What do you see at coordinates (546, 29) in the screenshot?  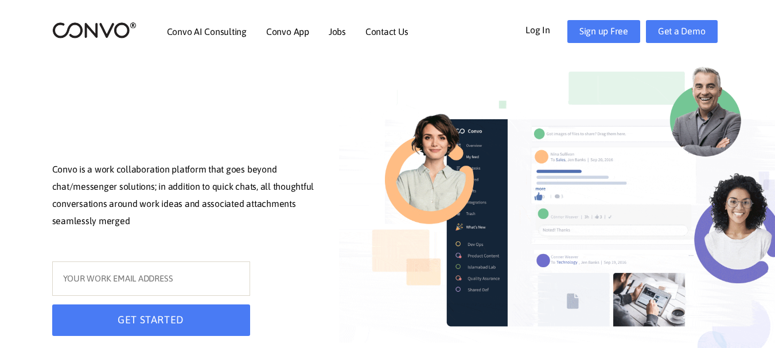 I see `a: Log In` at bounding box center [546, 29].